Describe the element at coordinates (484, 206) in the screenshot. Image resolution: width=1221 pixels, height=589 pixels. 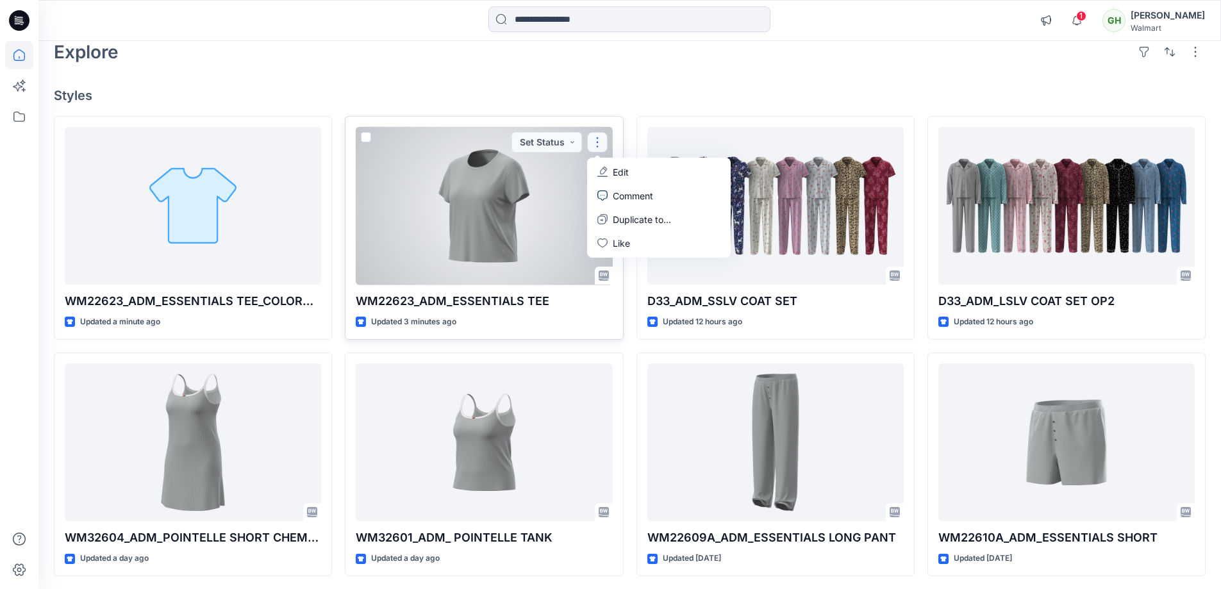
I see `a: WM22623_ADM_ESSENTIALS TEE` at that location.